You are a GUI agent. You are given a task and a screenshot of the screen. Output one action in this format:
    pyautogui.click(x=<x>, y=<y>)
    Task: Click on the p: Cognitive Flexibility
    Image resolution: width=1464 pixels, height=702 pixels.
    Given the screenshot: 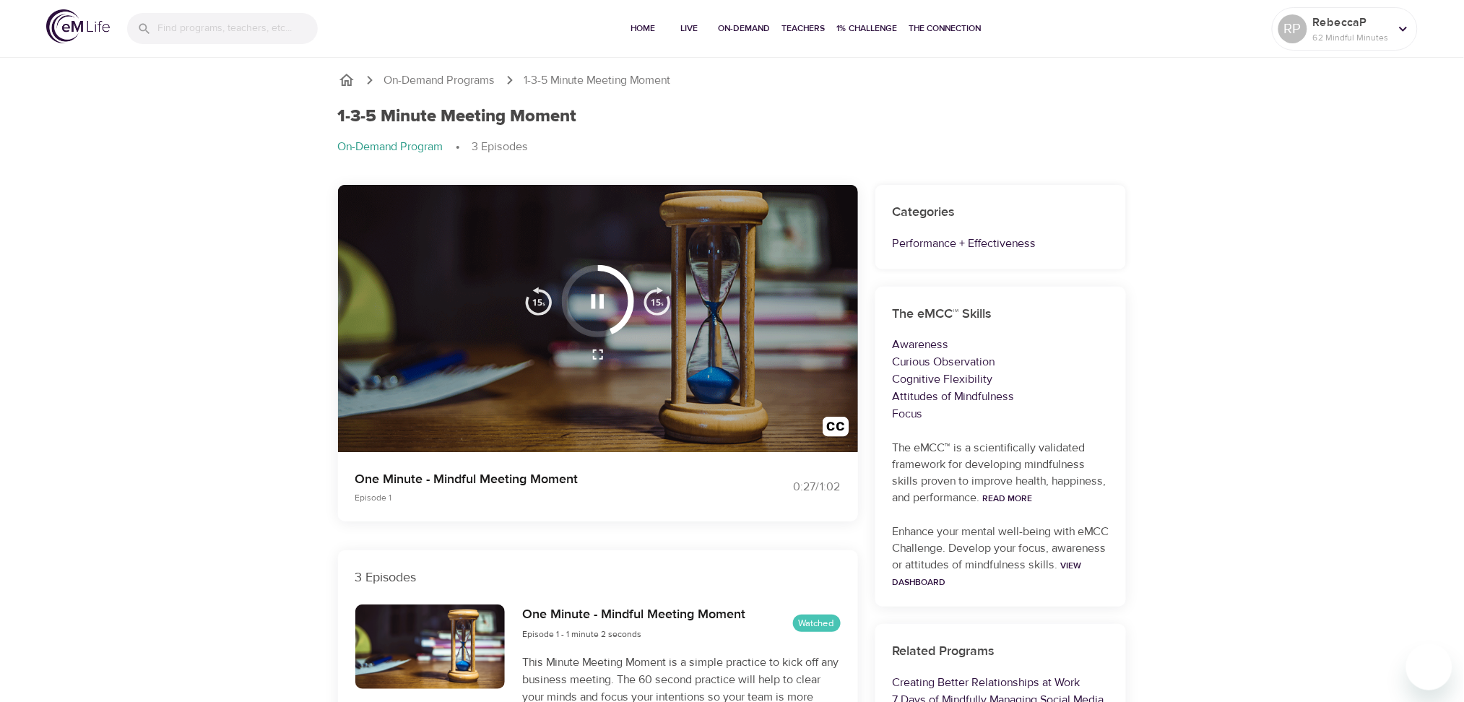 What is the action you would take?
    pyautogui.click(x=1001, y=379)
    